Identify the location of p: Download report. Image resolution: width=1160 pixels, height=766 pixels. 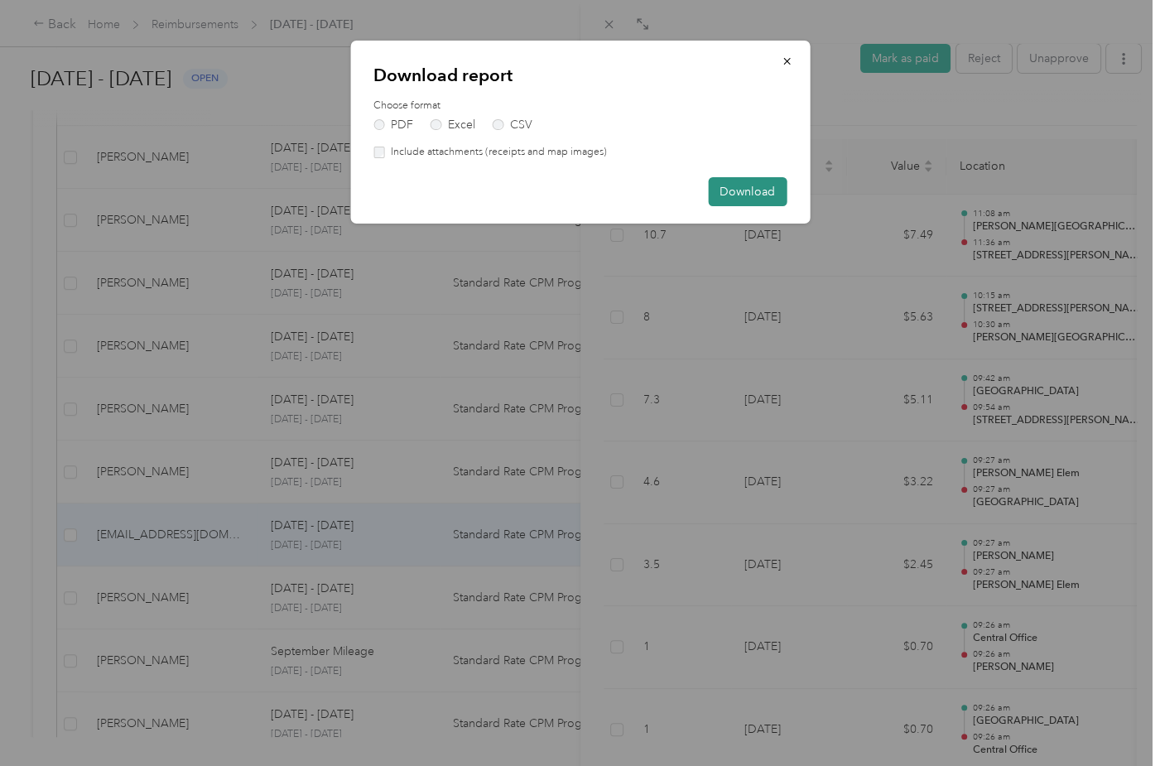
(580, 75).